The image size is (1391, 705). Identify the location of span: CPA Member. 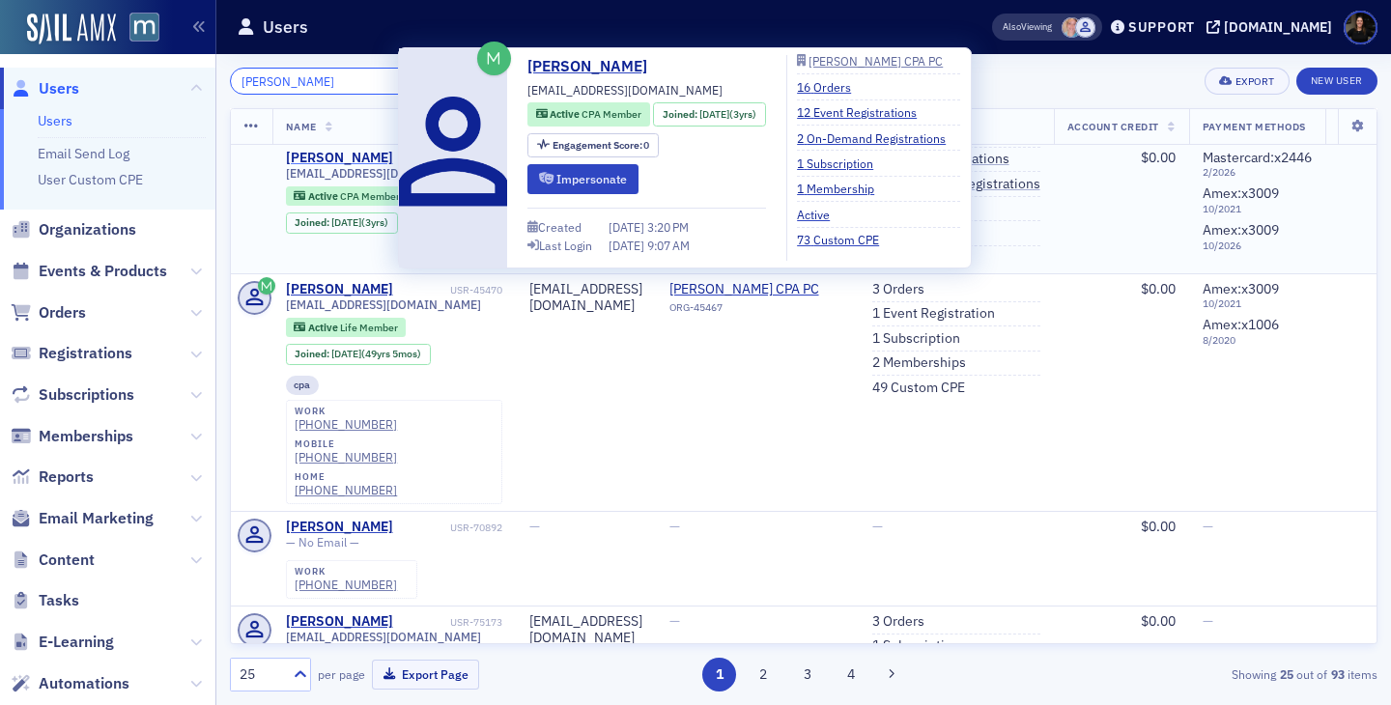
(370, 196).